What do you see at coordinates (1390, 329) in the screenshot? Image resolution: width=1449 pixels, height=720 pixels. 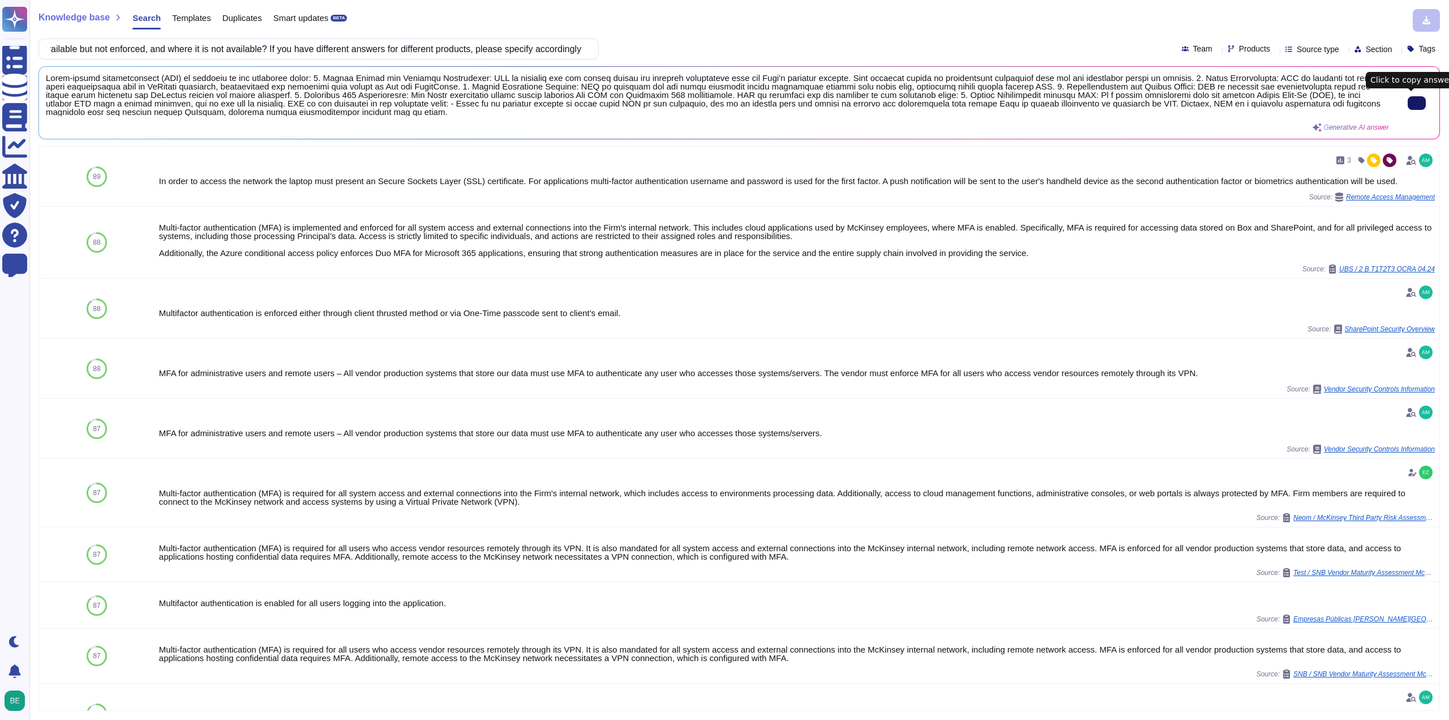 I see `span: SharePoint Security Overview` at bounding box center [1390, 329].